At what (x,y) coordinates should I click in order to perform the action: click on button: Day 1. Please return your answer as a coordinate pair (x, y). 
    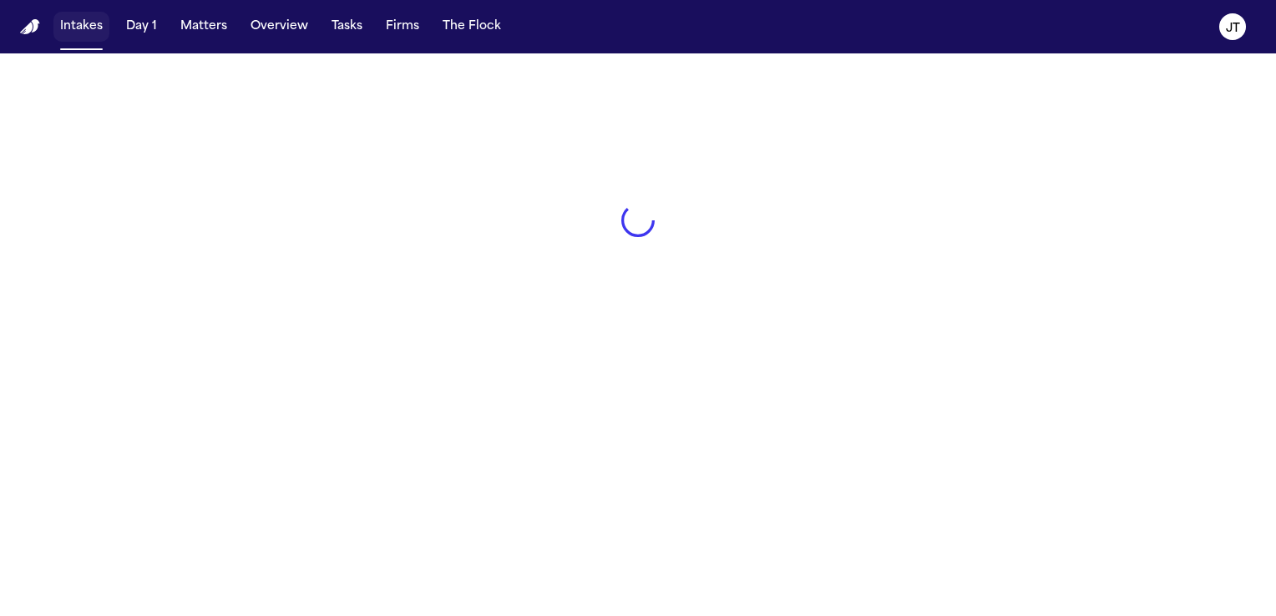
    Looking at the image, I should click on (141, 27).